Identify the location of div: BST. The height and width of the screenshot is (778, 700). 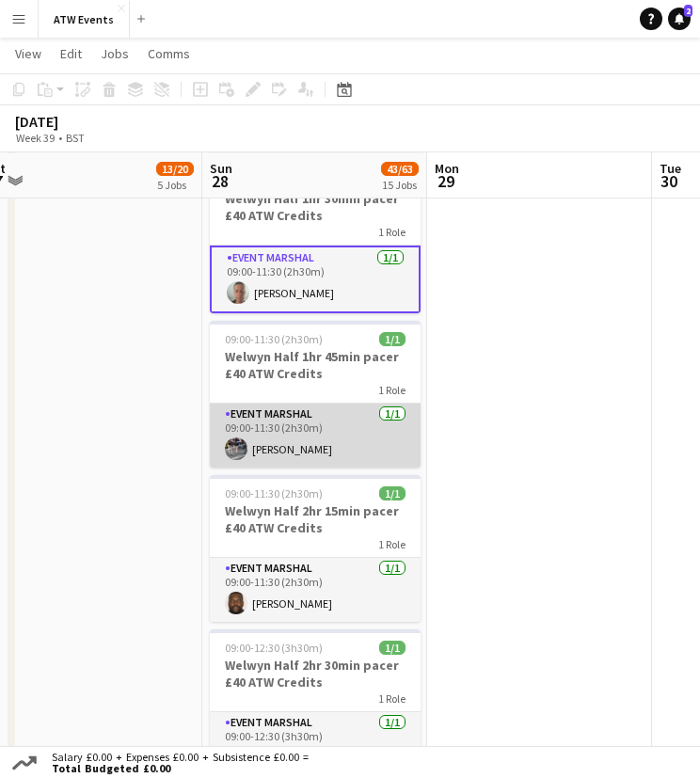
(75, 137).